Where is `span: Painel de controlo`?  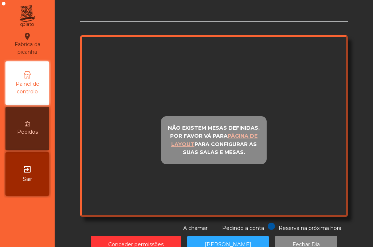 span: Painel de controlo is located at coordinates (27, 88).